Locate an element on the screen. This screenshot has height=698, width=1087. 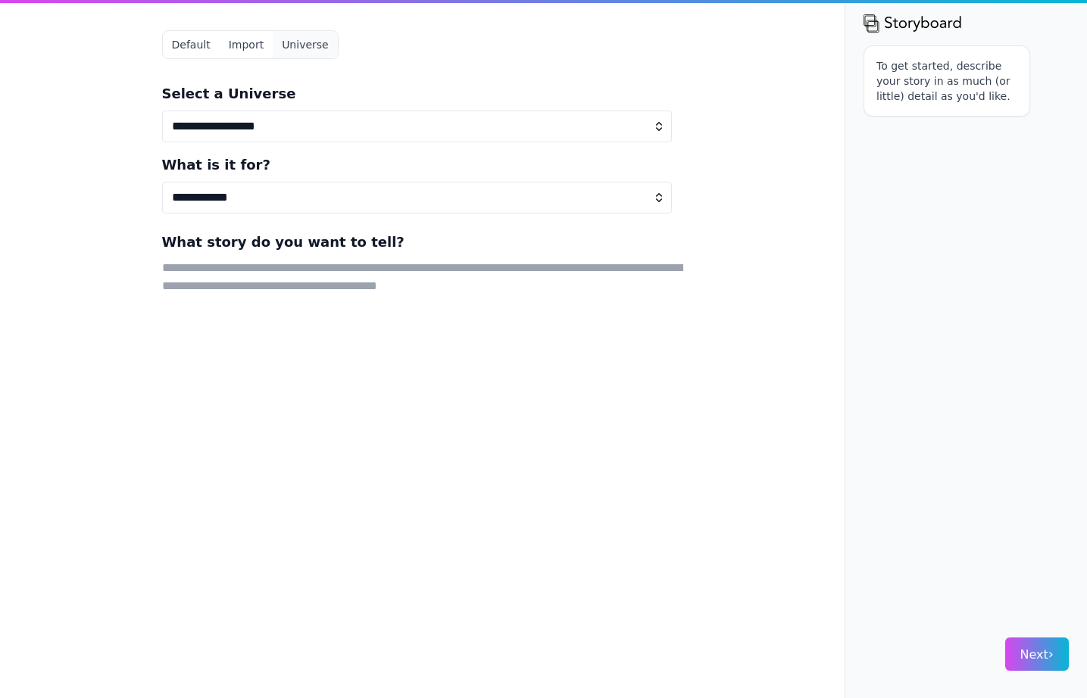
button: Universe is located at coordinates (305, 45).